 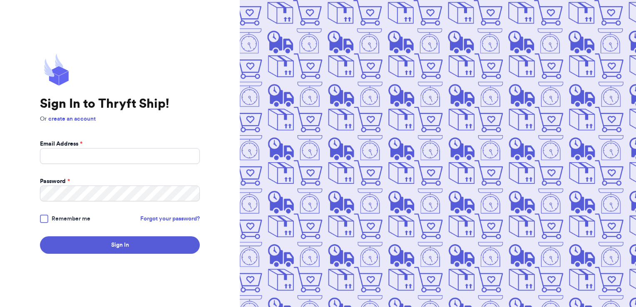 I want to click on a: create an account, so click(x=72, y=119).